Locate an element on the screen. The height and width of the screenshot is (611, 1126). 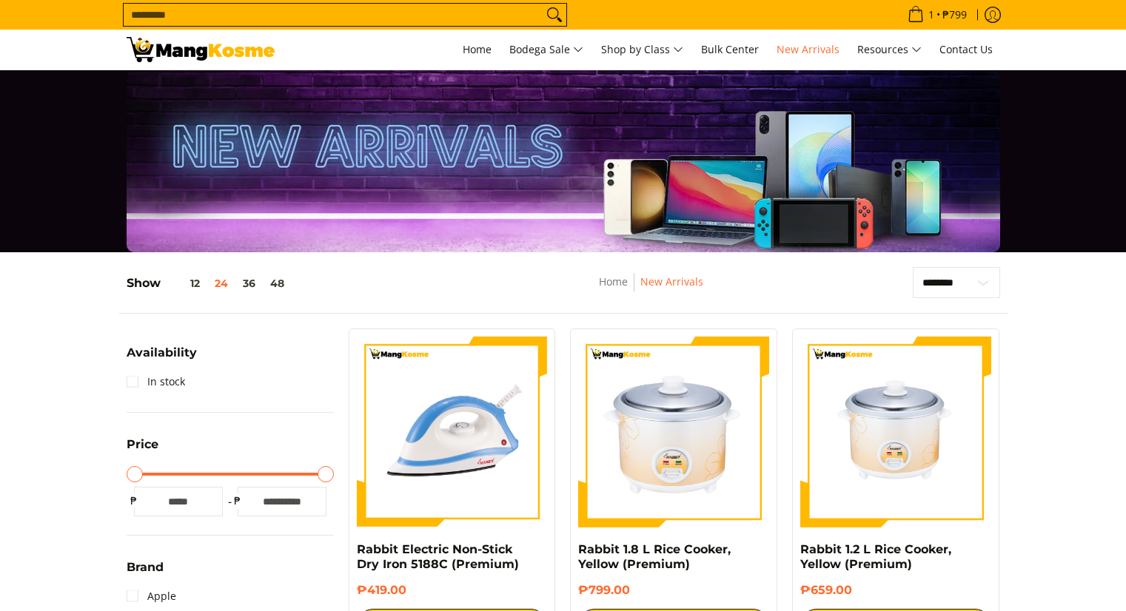
a: Shop by Class is located at coordinates (642, 50).